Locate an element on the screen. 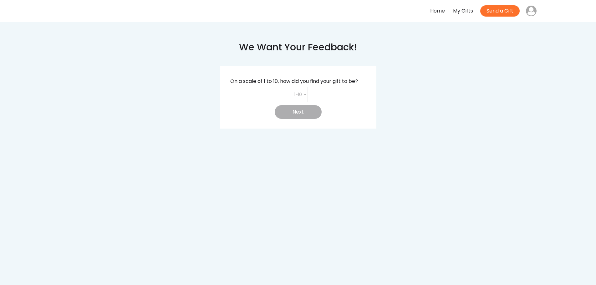 This screenshot has width=596, height=285. div: My Gifts is located at coordinates (463, 11).